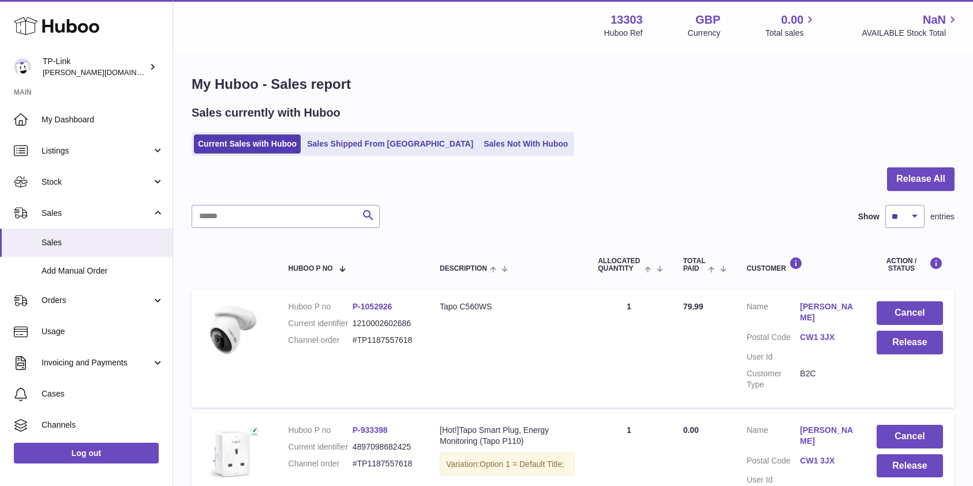 Image resolution: width=973 pixels, height=486 pixels. Describe the element at coordinates (693, 306) in the screenshot. I see `span: 79.99` at that location.